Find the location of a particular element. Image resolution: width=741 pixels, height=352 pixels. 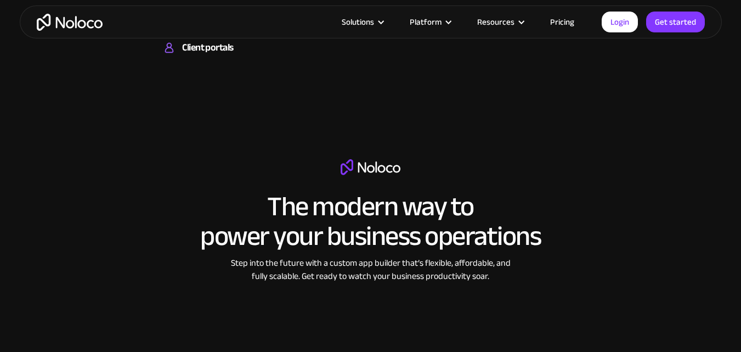

div: Build a secure, fully-branded, and personalized client portal that lets your customers self-serve. is located at coordinates (263, 58).